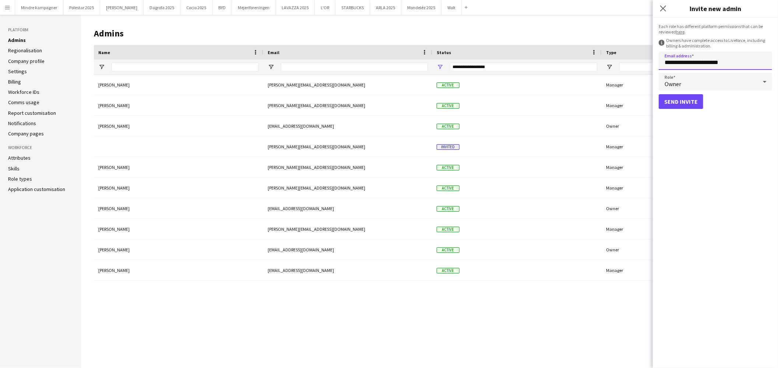  Describe the element at coordinates (26, 61) in the screenshot. I see `a: Company profile` at that location.